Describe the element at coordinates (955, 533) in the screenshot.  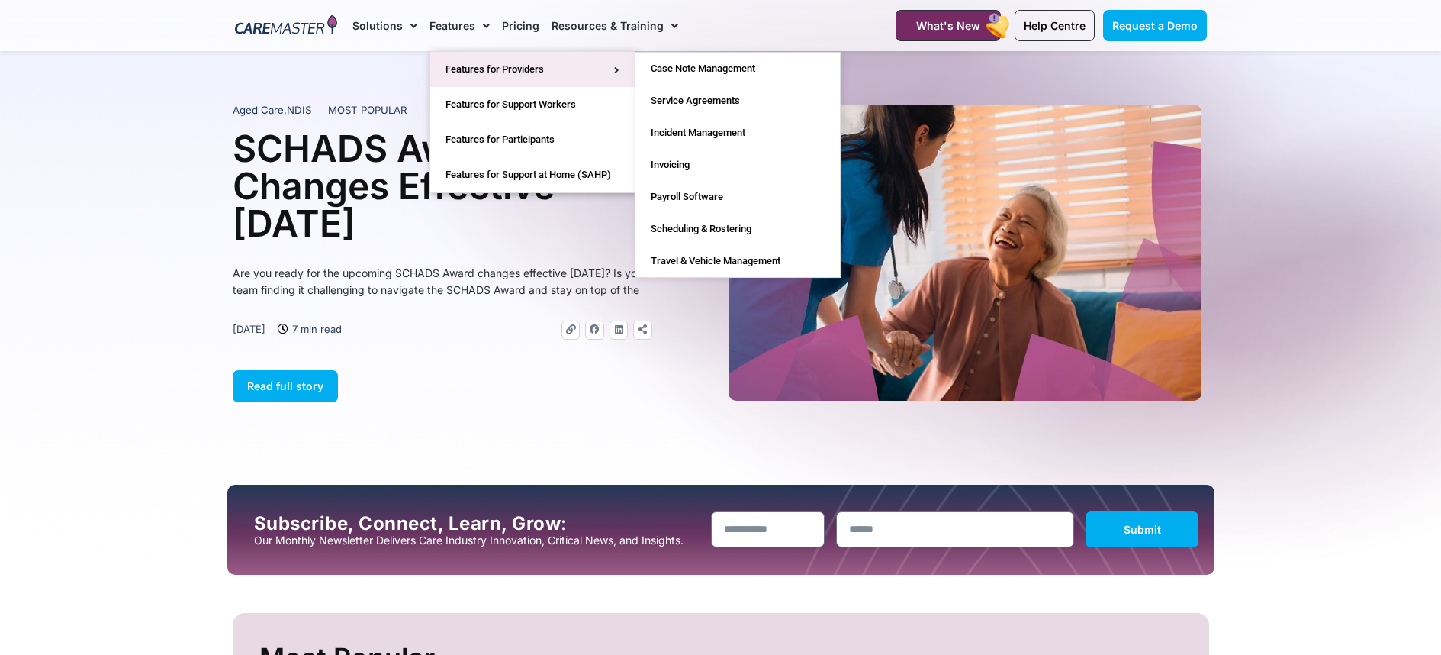
I see `form: New Form` at that location.